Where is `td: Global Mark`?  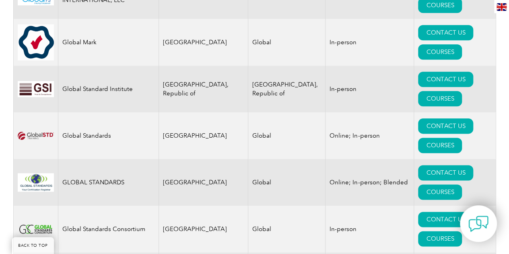 td: Global Mark is located at coordinates (108, 42).